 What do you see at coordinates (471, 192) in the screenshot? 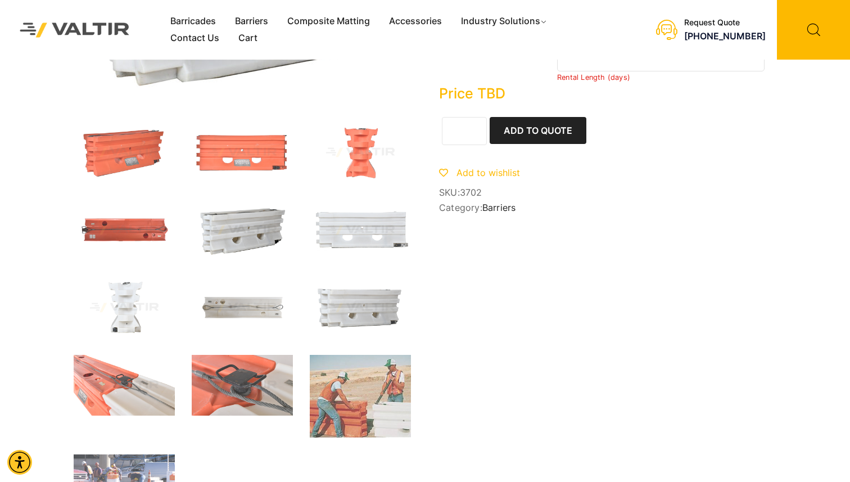
I see `span: 3702` at bounding box center [471, 192].